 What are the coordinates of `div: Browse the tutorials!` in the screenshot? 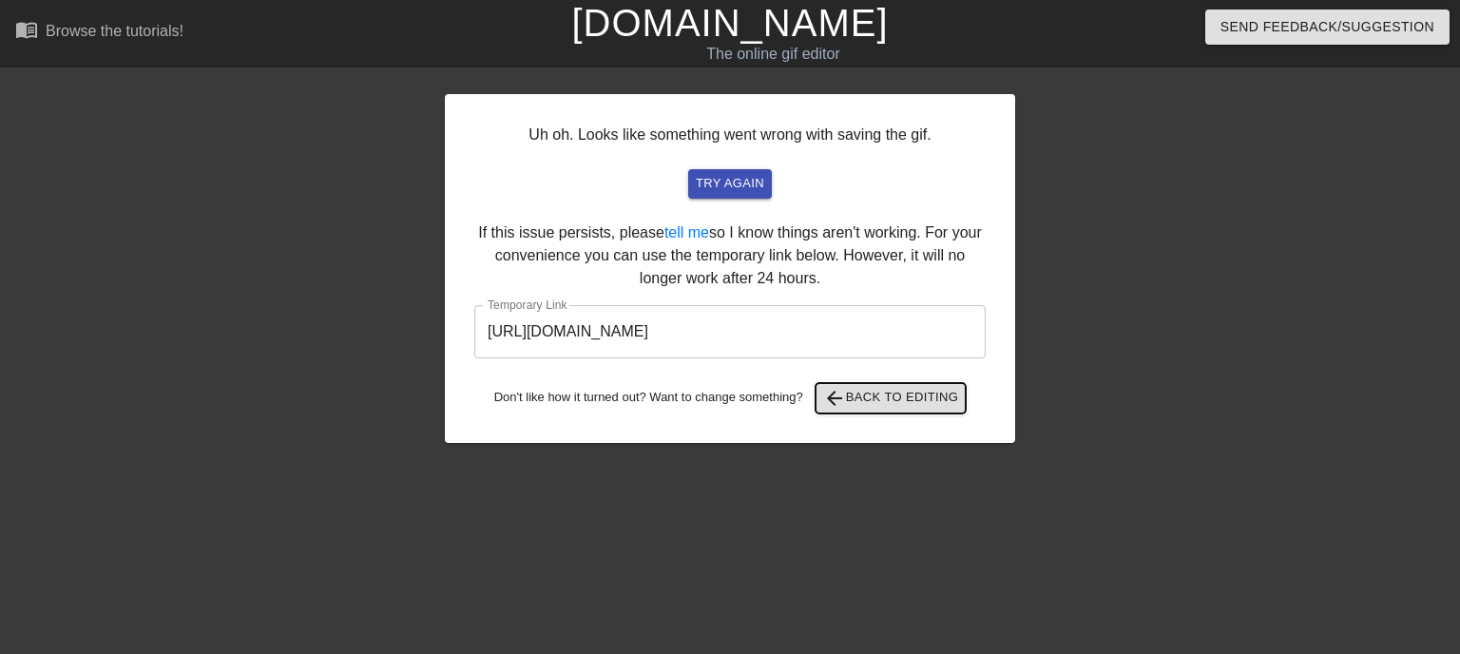 It's located at (114, 30).